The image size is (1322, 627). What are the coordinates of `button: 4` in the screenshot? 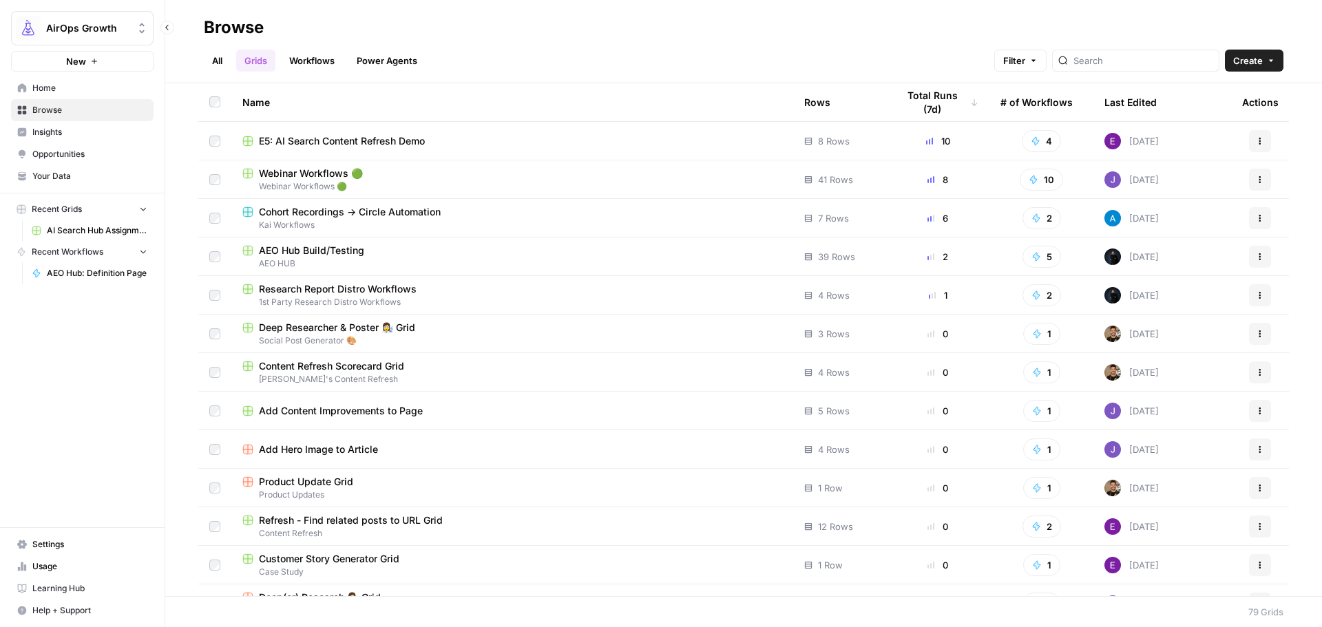 It's located at (1041, 141).